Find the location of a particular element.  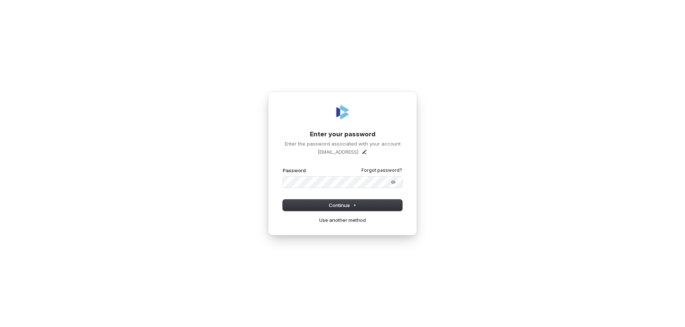

button: Continue is located at coordinates (342, 205).